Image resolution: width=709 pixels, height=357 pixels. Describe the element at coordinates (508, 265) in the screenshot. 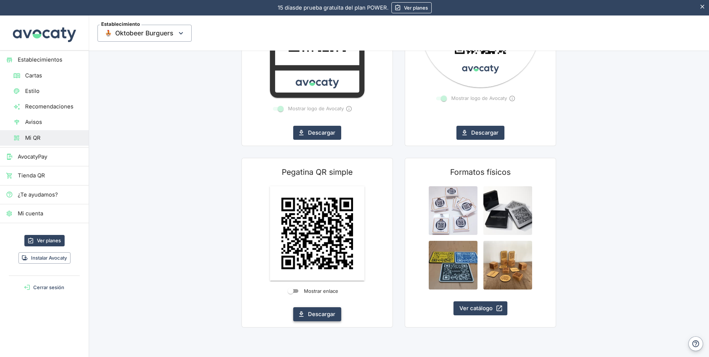

I see `img: QR de madera` at that location.